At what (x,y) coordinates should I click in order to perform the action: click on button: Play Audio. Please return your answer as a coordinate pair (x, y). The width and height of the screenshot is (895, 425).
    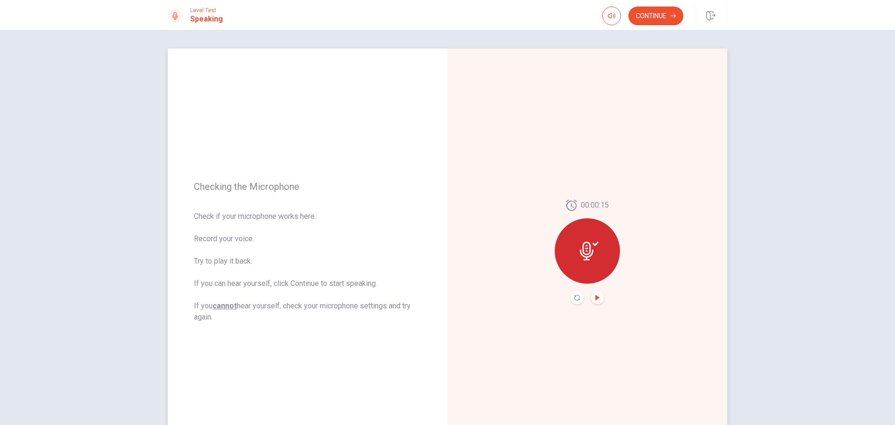
    Looking at the image, I should click on (598, 297).